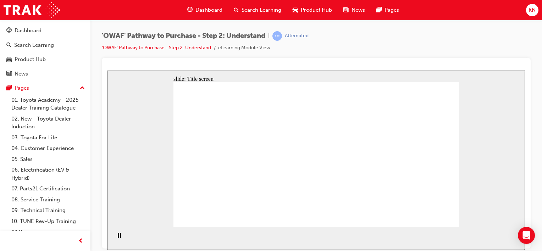 This screenshot has height=251, width=542. What do you see at coordinates (358, 10) in the screenshot?
I see `span: News` at bounding box center [358, 10].